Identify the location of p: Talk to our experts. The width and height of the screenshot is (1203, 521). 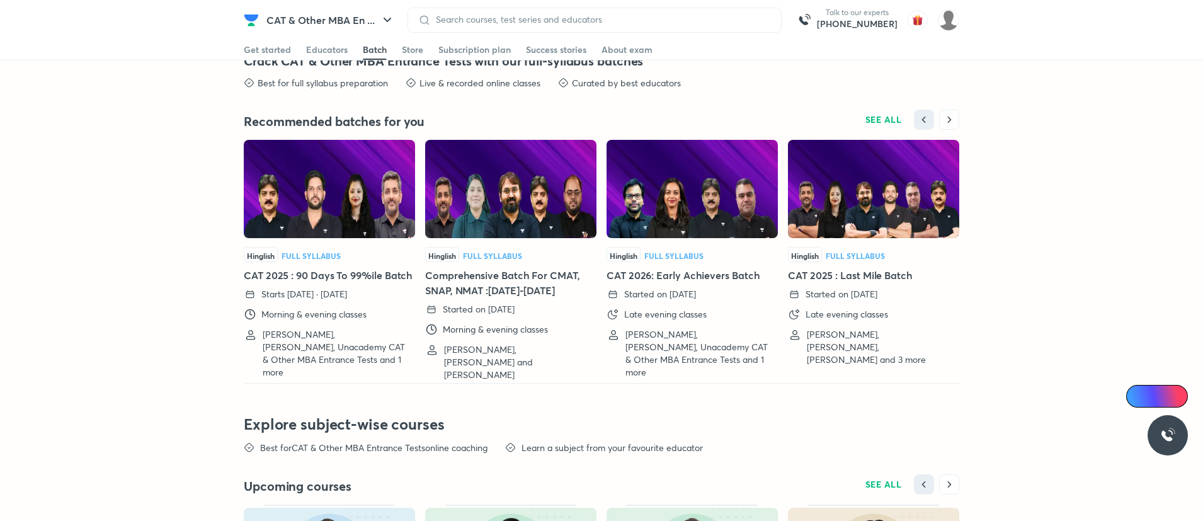
(858, 13).